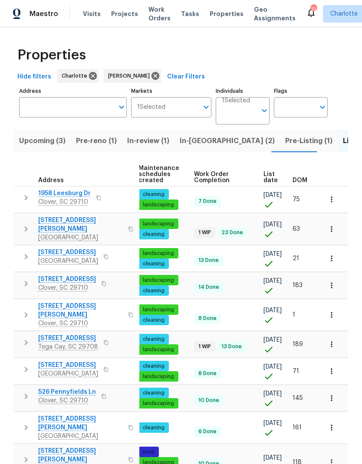  What do you see at coordinates (296, 199) in the screenshot?
I see `span: 75` at bounding box center [296, 199].